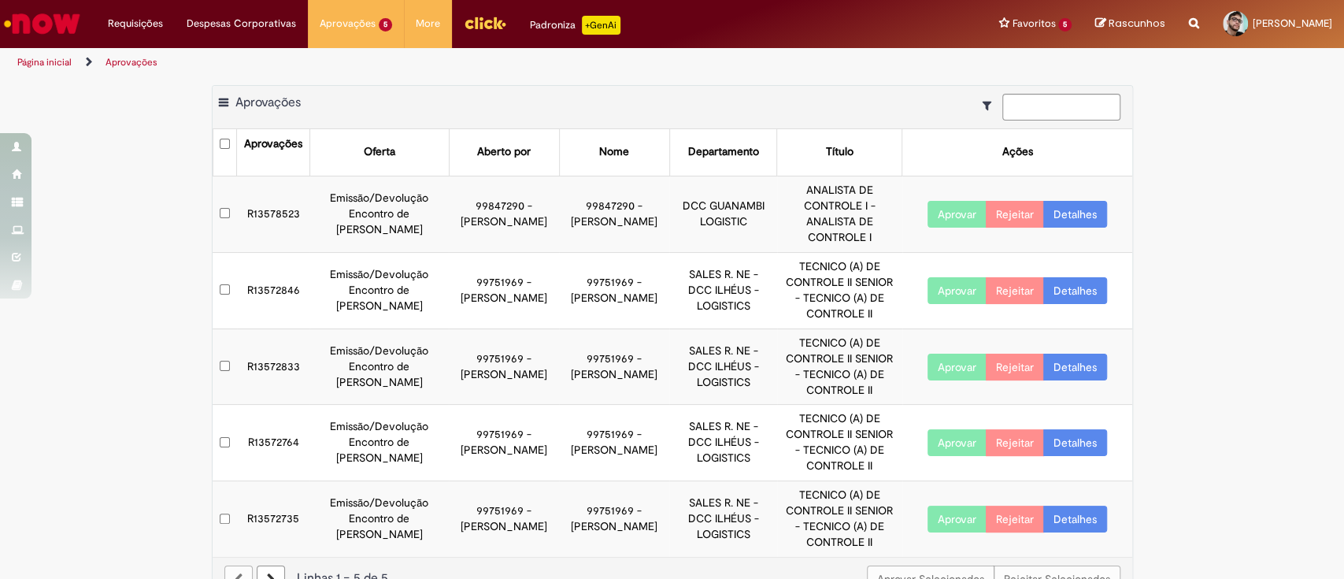  Describe the element at coordinates (839, 213) in the screenshot. I see `td: ANALISTA DE CONTROLE I - ANALISTA DE CONTROLE I` at that location.